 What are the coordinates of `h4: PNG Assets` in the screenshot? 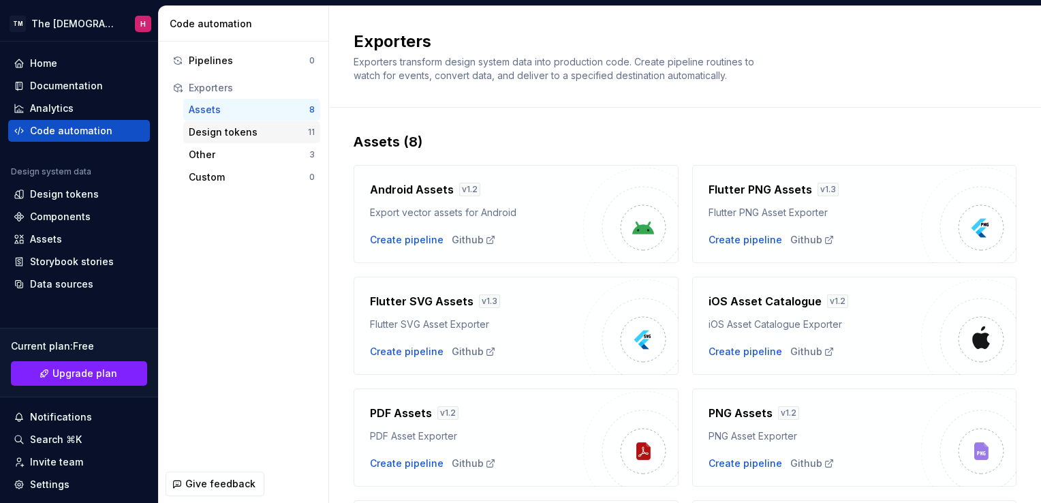 It's located at (740, 413).